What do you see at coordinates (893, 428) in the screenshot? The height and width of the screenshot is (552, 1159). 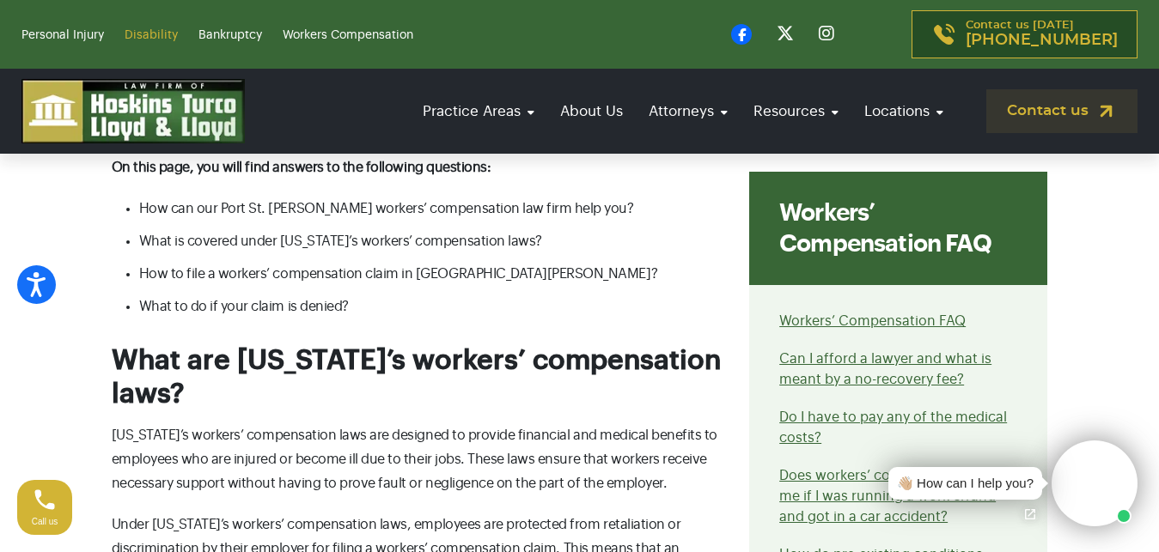 I see `a: Do I have to pay any of the medical costs?` at bounding box center [893, 428].